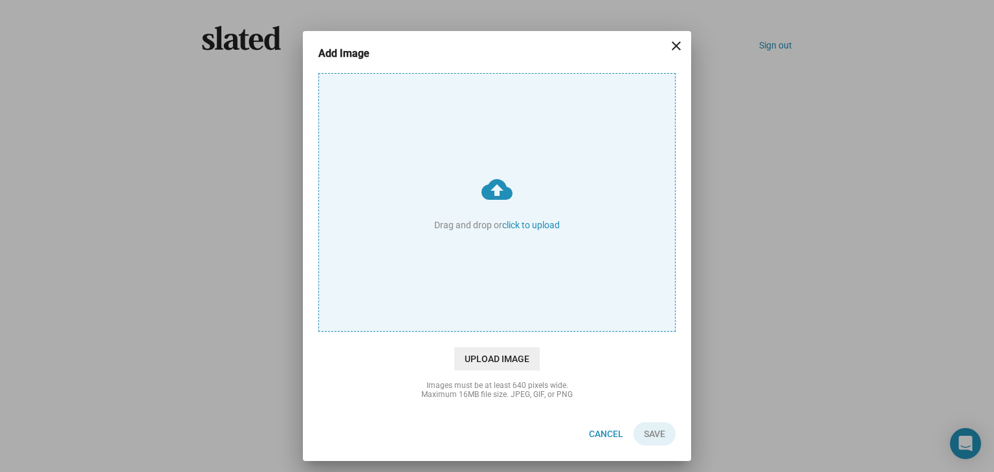 Image resolution: width=994 pixels, height=472 pixels. What do you see at coordinates (497, 390) in the screenshot?
I see `div: Images must be at least 640 pixels wide. Maximum 16MB file size. JPEG, GIF, or PNG` at bounding box center [497, 390].